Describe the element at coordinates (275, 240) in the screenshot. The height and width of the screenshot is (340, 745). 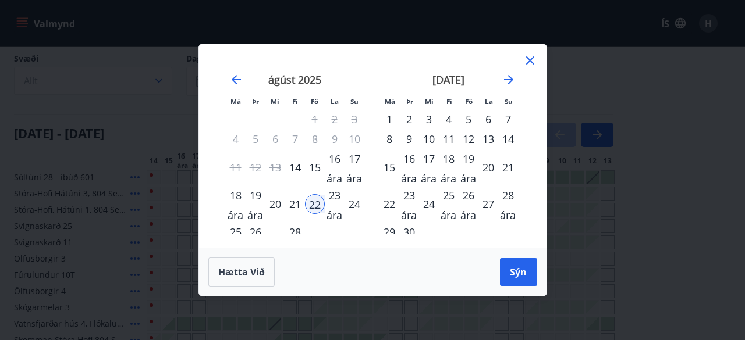
I see `td: Choose miðvikudagur, 27. ágúst 2025 as your check-out date. It’s available.` at that location.